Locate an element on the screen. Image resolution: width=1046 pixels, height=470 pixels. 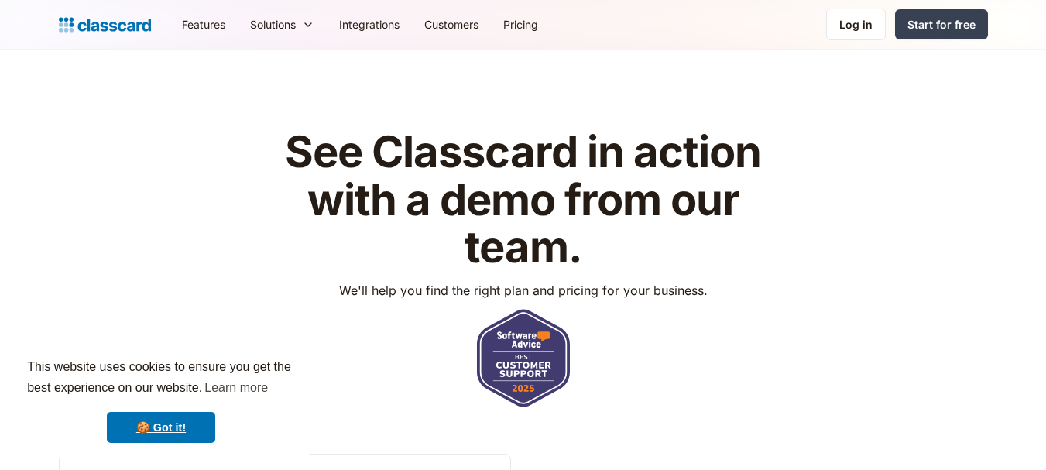
div: Log in is located at coordinates (855, 24).